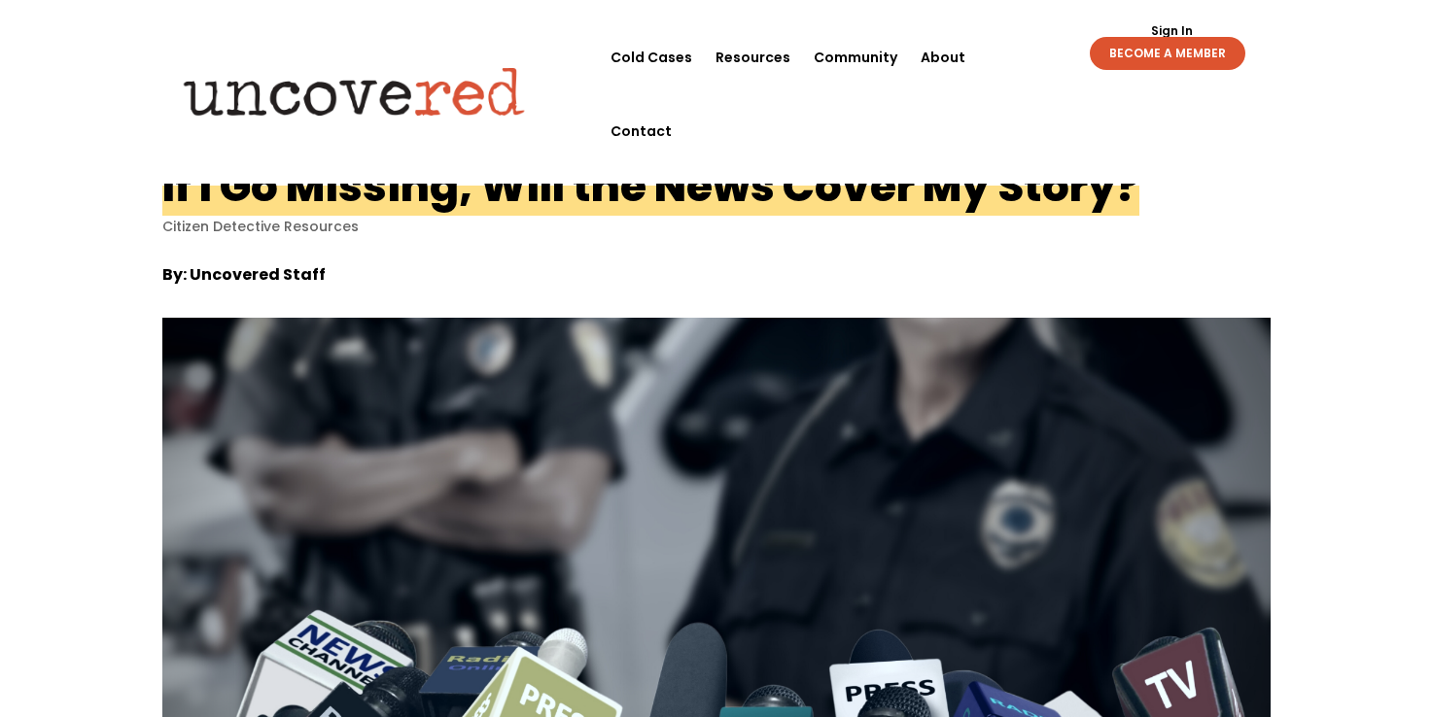  I want to click on a: Contact, so click(641, 131).